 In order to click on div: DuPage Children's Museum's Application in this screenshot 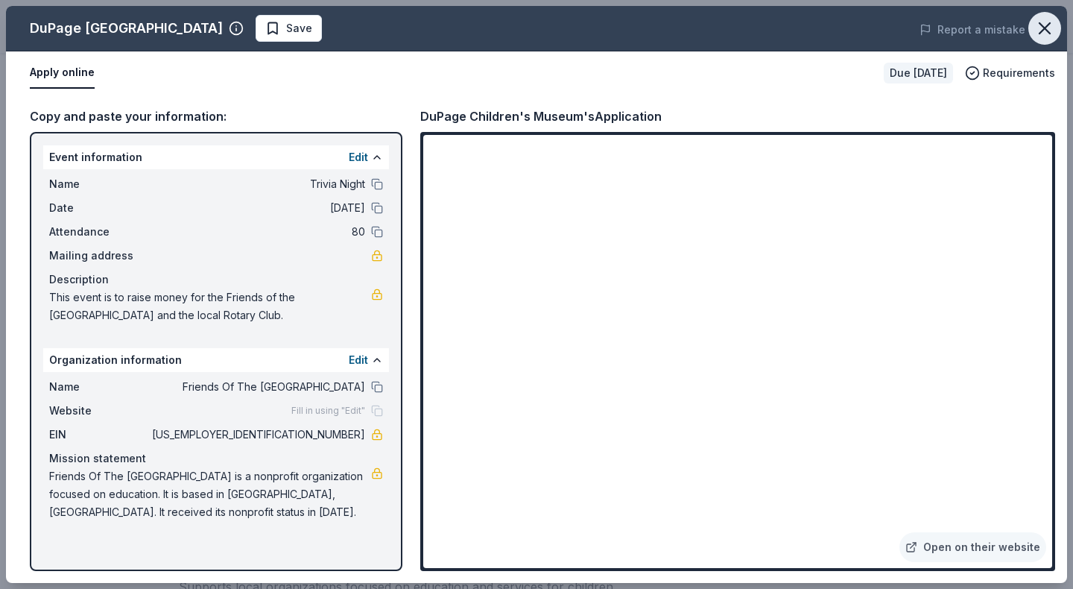, I will do `click(541, 116)`.